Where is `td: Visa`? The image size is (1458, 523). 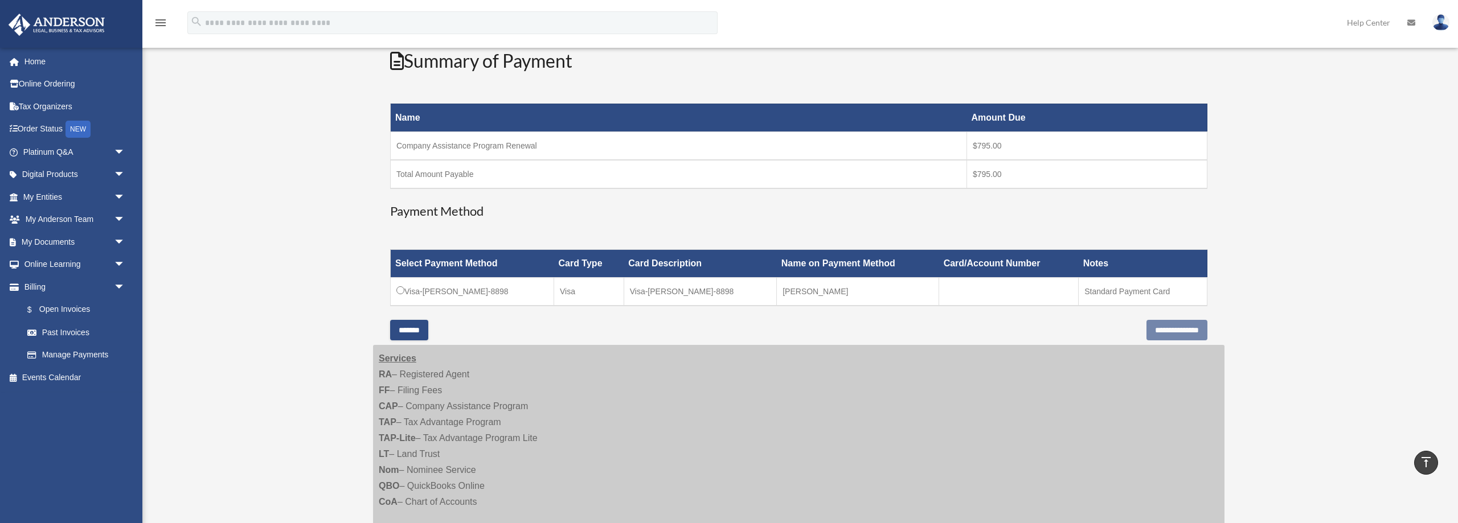
td: Visa is located at coordinates (588, 292).